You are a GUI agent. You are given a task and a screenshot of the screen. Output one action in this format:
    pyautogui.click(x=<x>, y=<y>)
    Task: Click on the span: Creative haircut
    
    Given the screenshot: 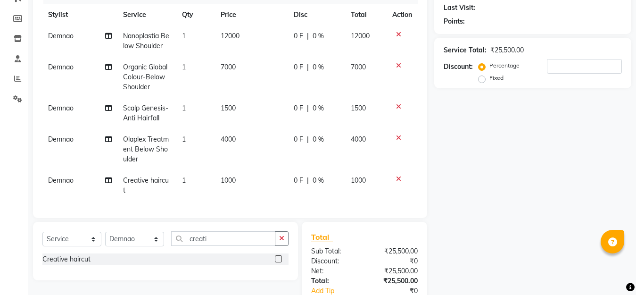 What is the action you would take?
    pyautogui.click(x=146, y=185)
    